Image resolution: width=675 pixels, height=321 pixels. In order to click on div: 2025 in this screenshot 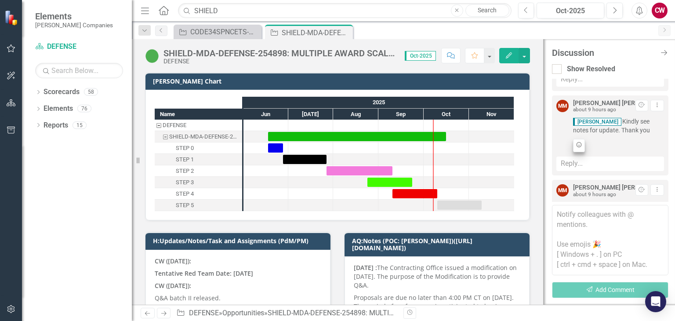, I will do `click(379, 102)`.